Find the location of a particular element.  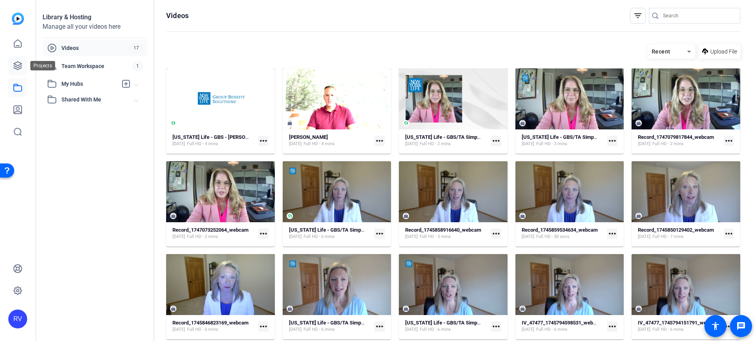

span: Full HD - 50 secs is located at coordinates (553, 237).